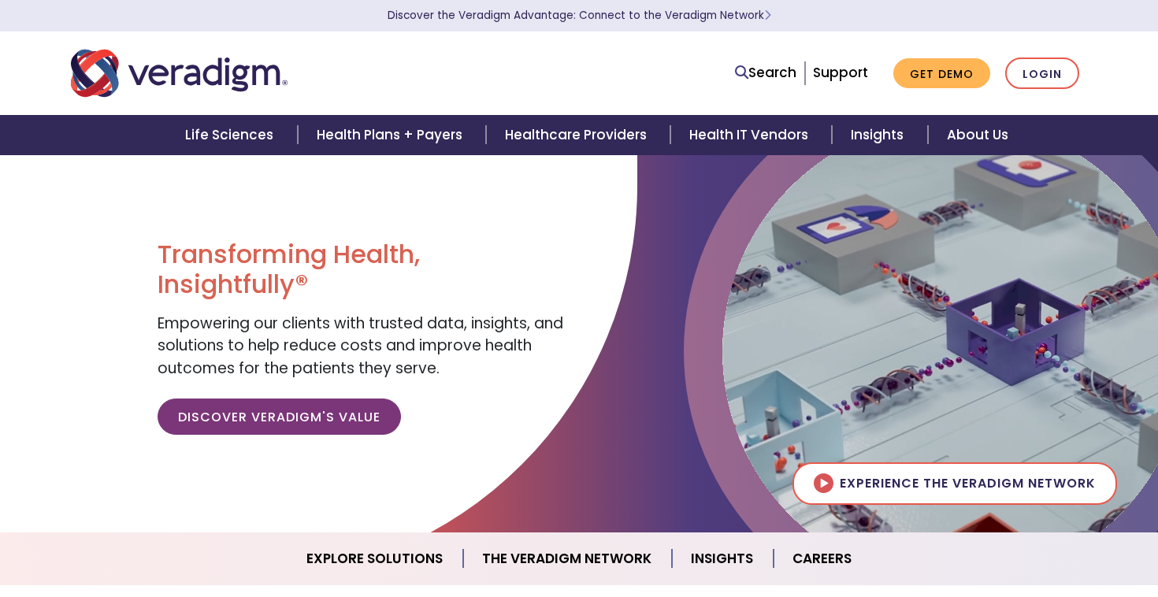 The height and width of the screenshot is (597, 1158). I want to click on a: Login, so click(1042, 73).